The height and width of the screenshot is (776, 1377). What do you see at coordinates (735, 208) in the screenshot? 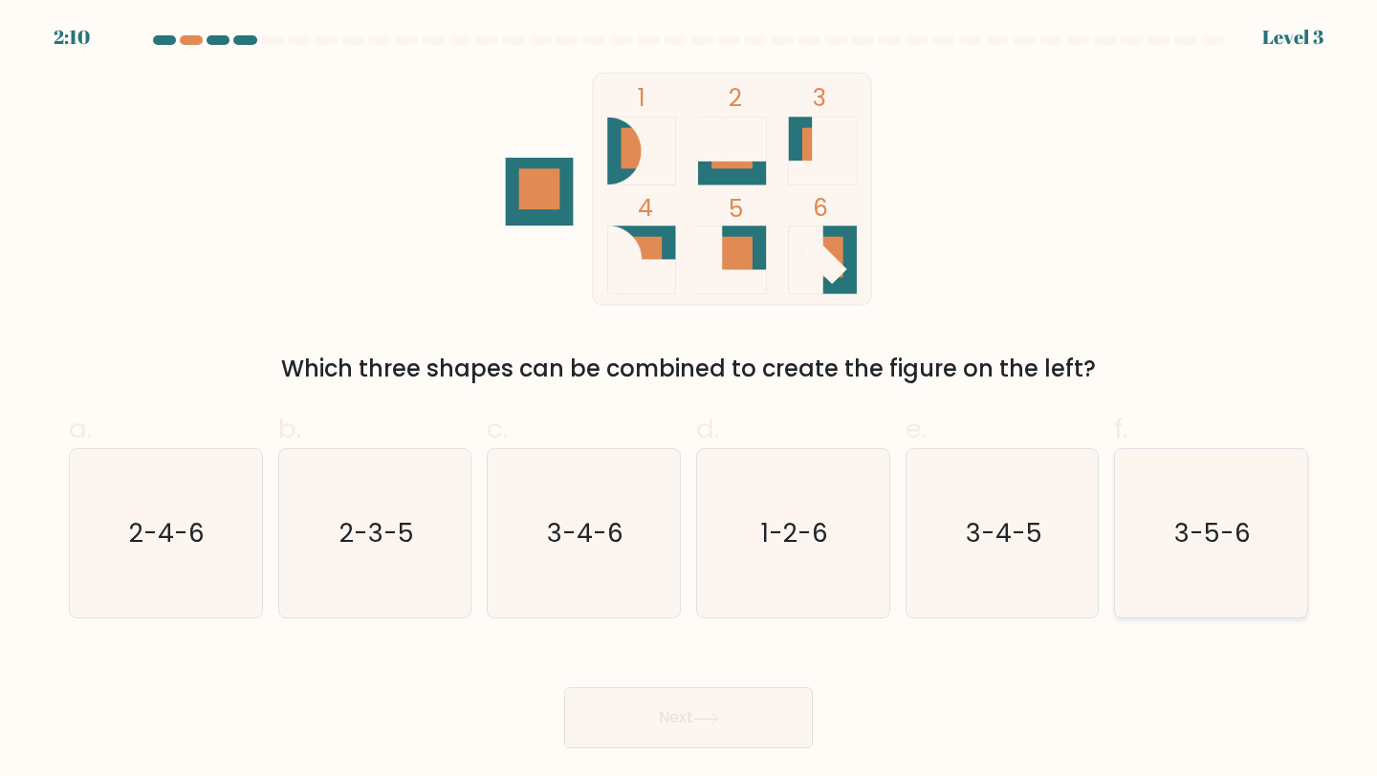
I see `tspan: 5` at bounding box center [735, 208].